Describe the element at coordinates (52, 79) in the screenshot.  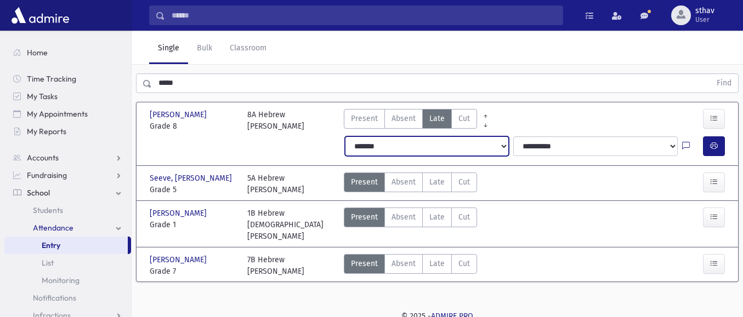
I see `span: Time Tracking` at that location.